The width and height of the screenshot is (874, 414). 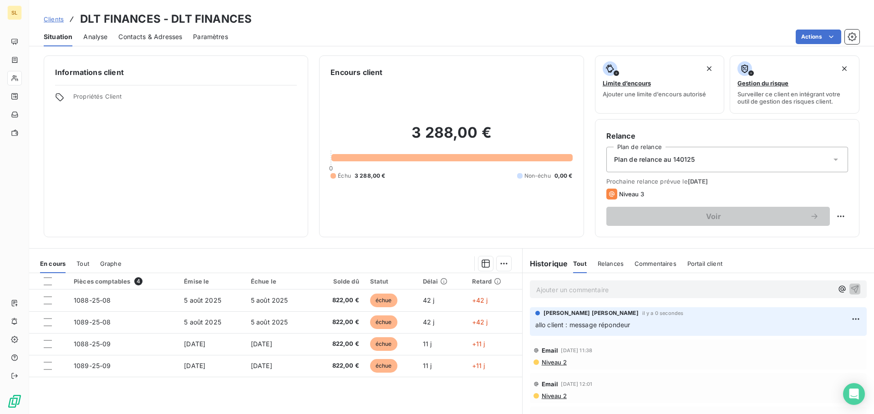 I want to click on button: Limite d’encoursAjouter une limite d’encours autorisé, so click(x=659, y=85).